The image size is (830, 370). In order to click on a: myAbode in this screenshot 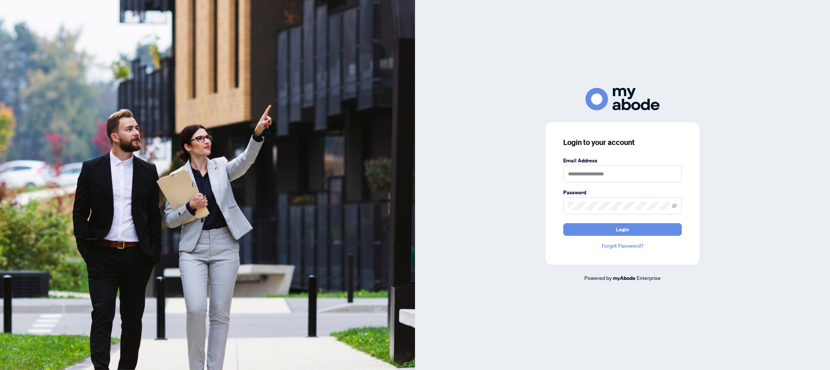, I will do `click(624, 278)`.